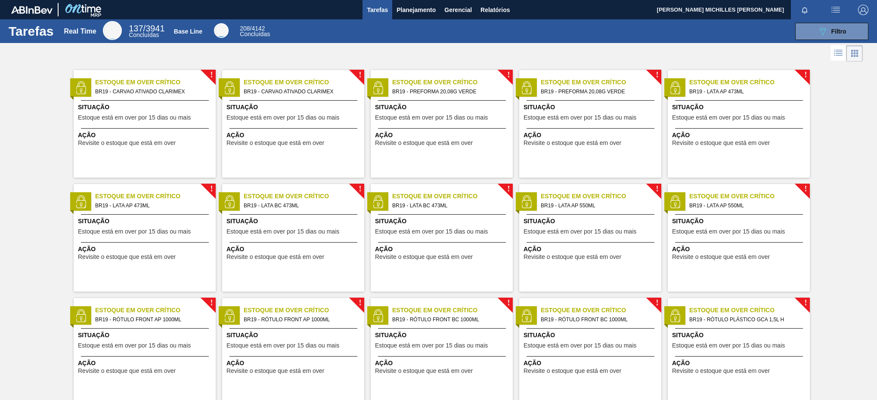 This screenshot has height=400, width=877. What do you see at coordinates (838, 53) in the screenshot?
I see `div: Visão em Lista` at bounding box center [838, 53].